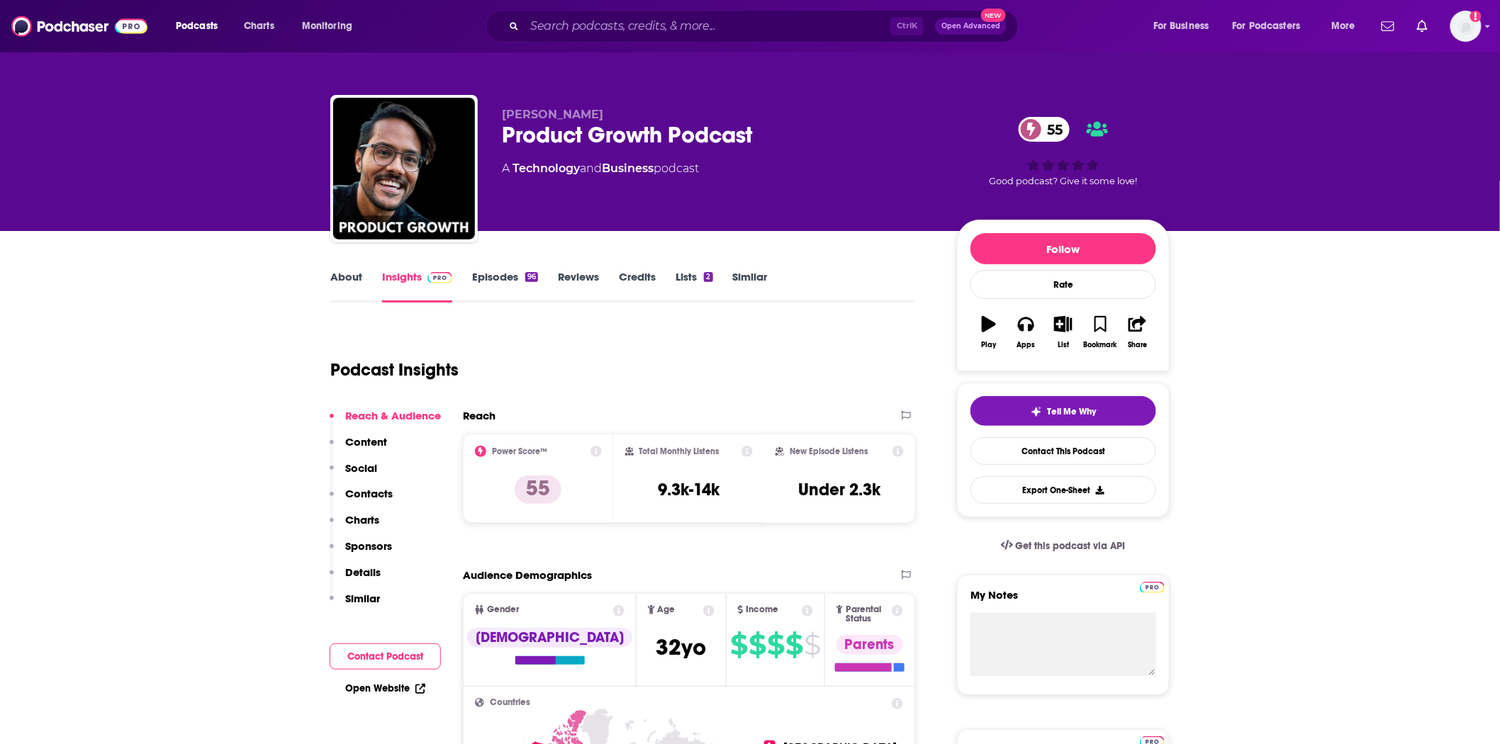 This screenshot has width=1500, height=744. Describe the element at coordinates (510, 703) in the screenshot. I see `span: Countries` at that location.